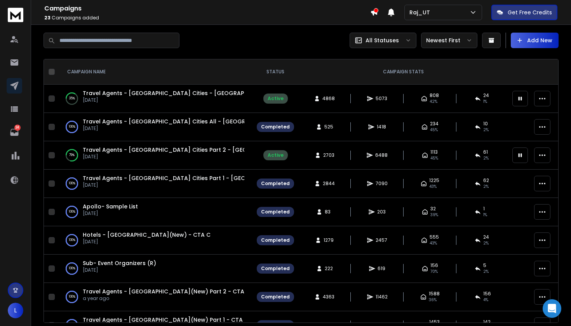  Describe the element at coordinates (119, 263) in the screenshot. I see `span: Sub- Event Organizers (R)` at that location.